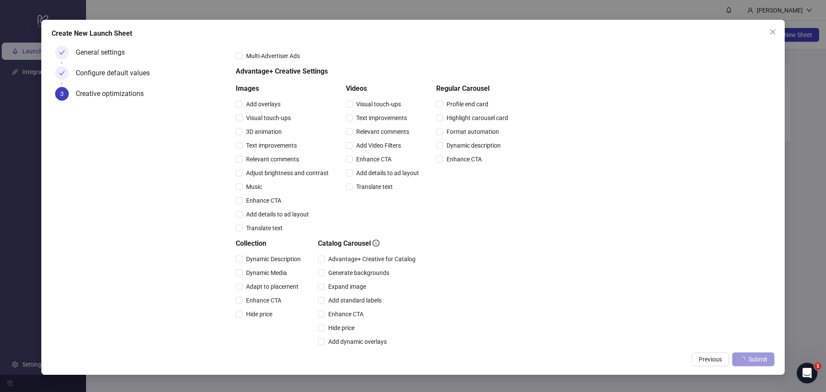 The height and width of the screenshot is (392, 826). Describe the element at coordinates (818, 366) in the screenshot. I see `span: 1` at that location.